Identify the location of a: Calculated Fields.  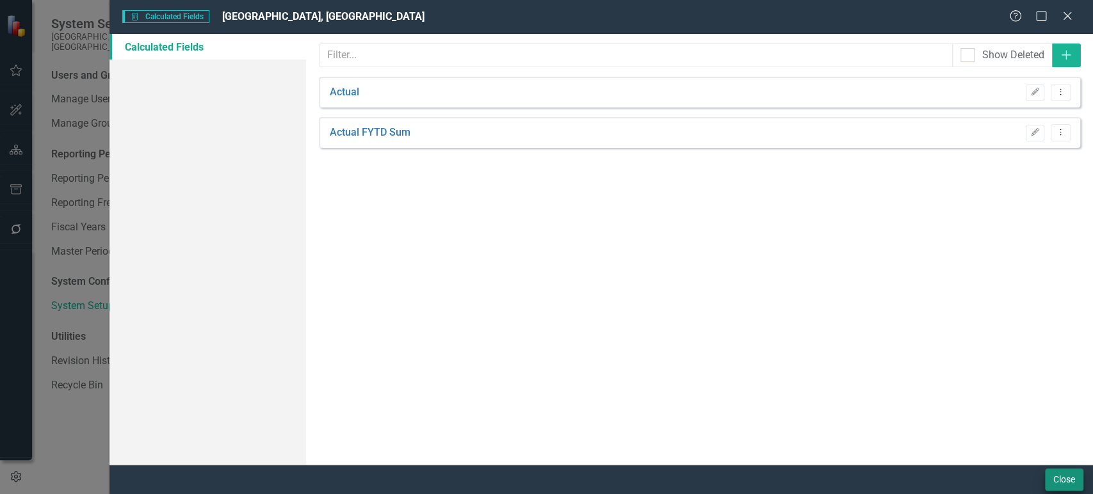
(208, 47).